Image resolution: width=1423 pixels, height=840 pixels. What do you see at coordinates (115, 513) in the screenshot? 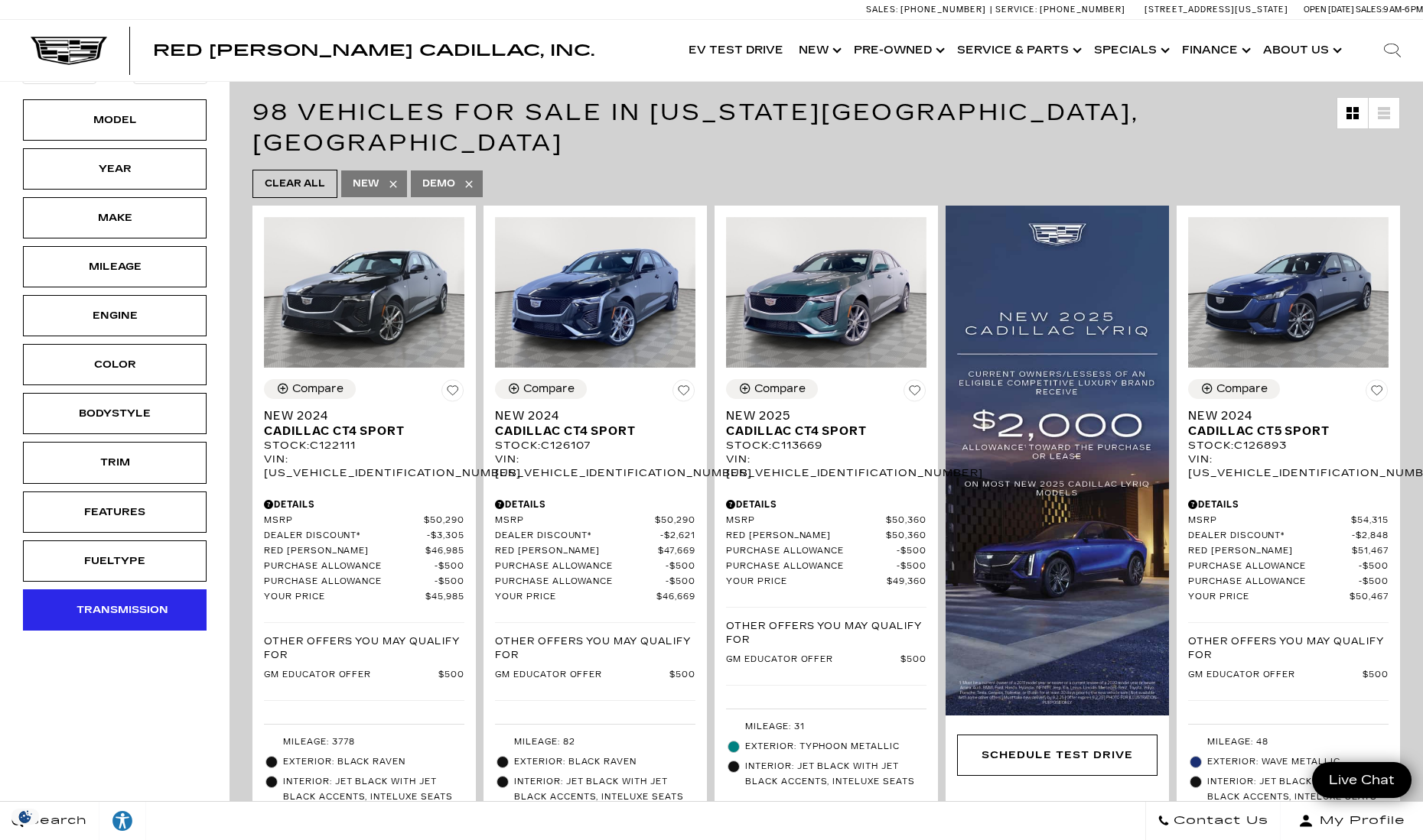
I see `div: Features` at bounding box center [115, 513].